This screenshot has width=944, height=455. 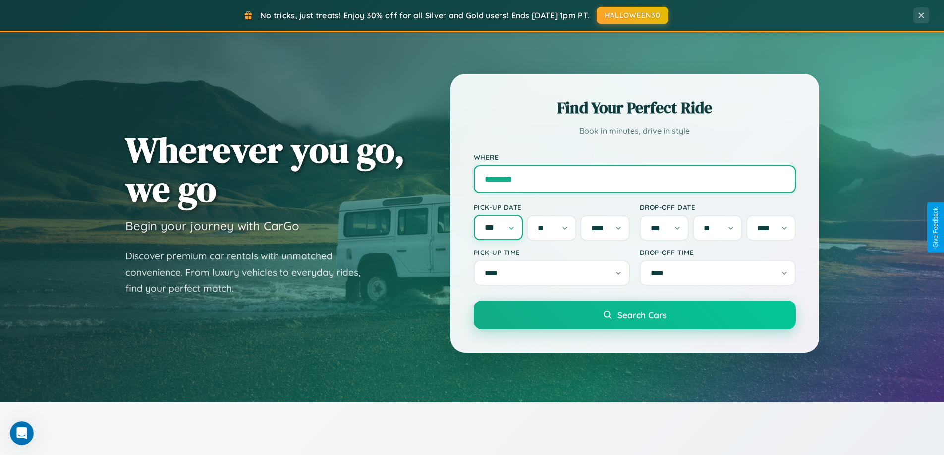 What do you see at coordinates (635, 315) in the screenshot?
I see `button: Search Cars` at bounding box center [635, 315].